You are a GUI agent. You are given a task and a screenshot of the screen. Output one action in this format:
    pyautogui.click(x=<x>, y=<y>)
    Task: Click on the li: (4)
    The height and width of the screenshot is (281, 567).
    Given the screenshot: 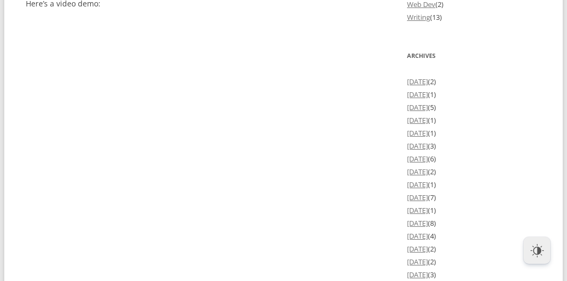 What is the action you would take?
    pyautogui.click(x=474, y=236)
    